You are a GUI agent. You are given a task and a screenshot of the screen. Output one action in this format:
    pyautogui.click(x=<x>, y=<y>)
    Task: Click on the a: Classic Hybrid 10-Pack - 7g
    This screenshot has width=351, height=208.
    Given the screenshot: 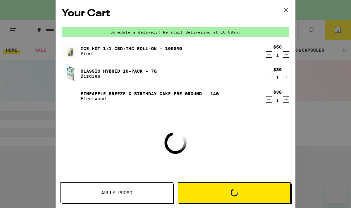 What is the action you would take?
    pyautogui.click(x=118, y=71)
    